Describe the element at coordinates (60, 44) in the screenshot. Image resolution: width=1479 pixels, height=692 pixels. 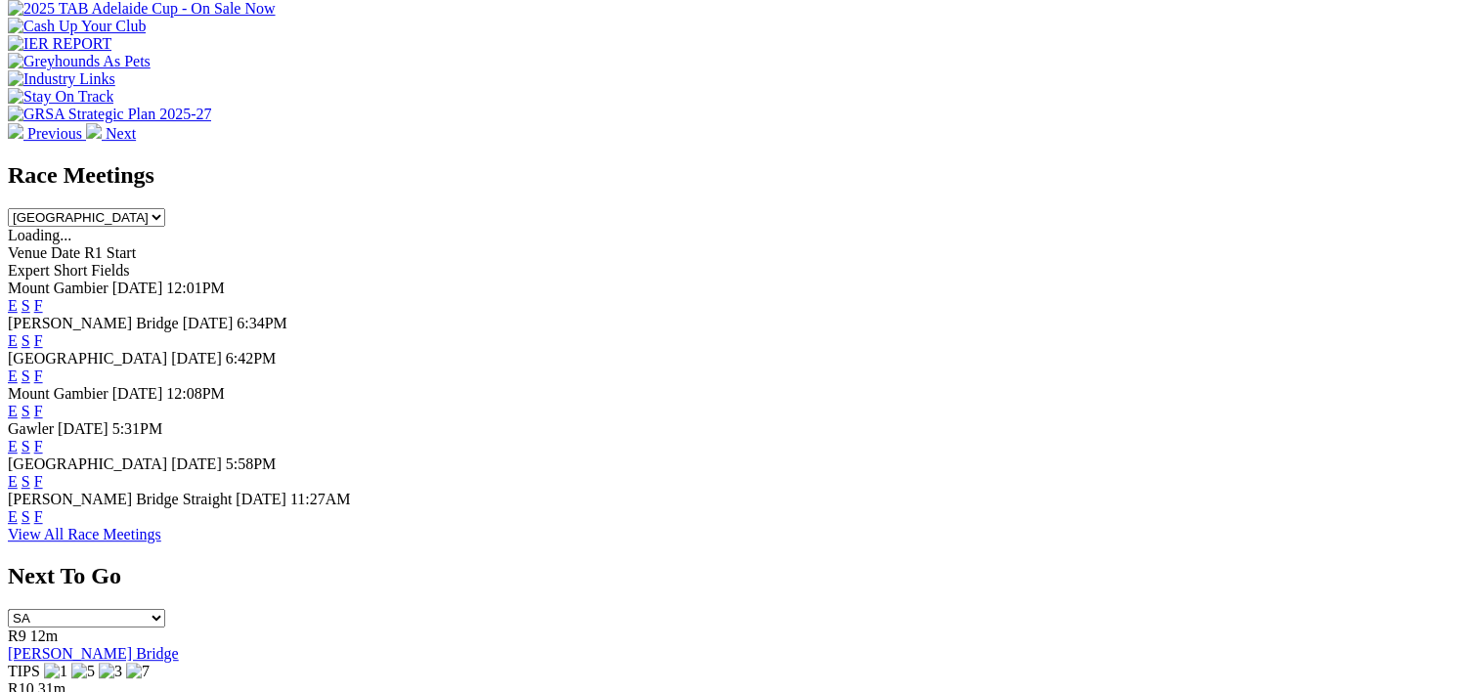
I see `img: IER REPORT` at that location.